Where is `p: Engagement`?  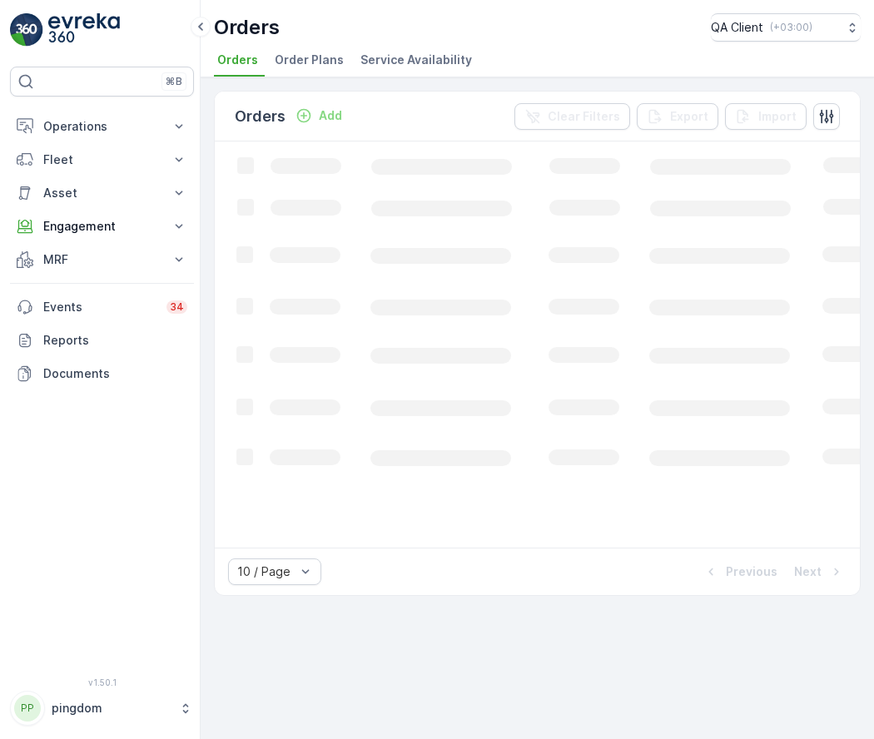 p: Engagement is located at coordinates (102, 226).